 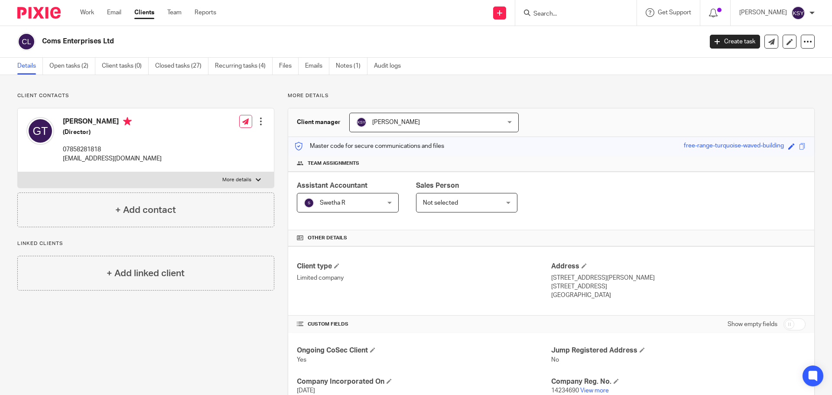 What do you see at coordinates (146, 273) in the screenshot?
I see `h4: + Add linked client` at bounding box center [146, 273].